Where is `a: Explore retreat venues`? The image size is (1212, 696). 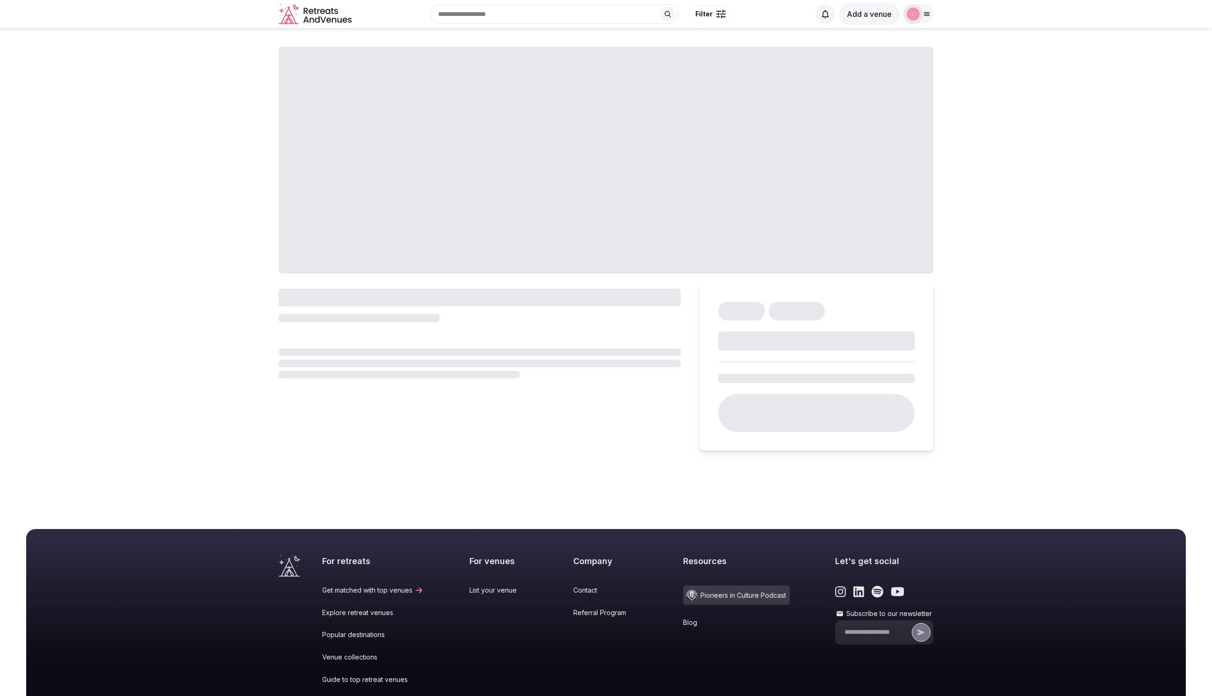 a: Explore retreat venues is located at coordinates (373, 613).